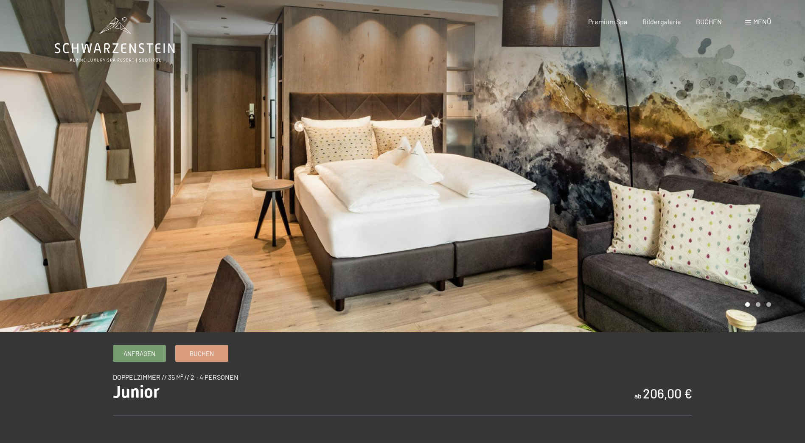 The width and height of the screenshot is (805, 443). Describe the element at coordinates (662, 21) in the screenshot. I see `a: Bildergalerie` at that location.